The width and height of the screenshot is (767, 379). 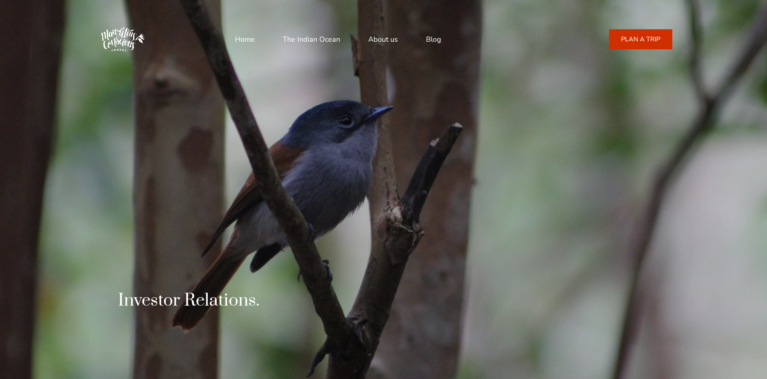 I want to click on a: The Indian Ocean, so click(x=311, y=39).